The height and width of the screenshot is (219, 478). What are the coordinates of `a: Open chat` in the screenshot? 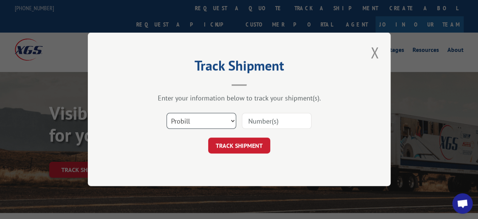 It's located at (462, 203).